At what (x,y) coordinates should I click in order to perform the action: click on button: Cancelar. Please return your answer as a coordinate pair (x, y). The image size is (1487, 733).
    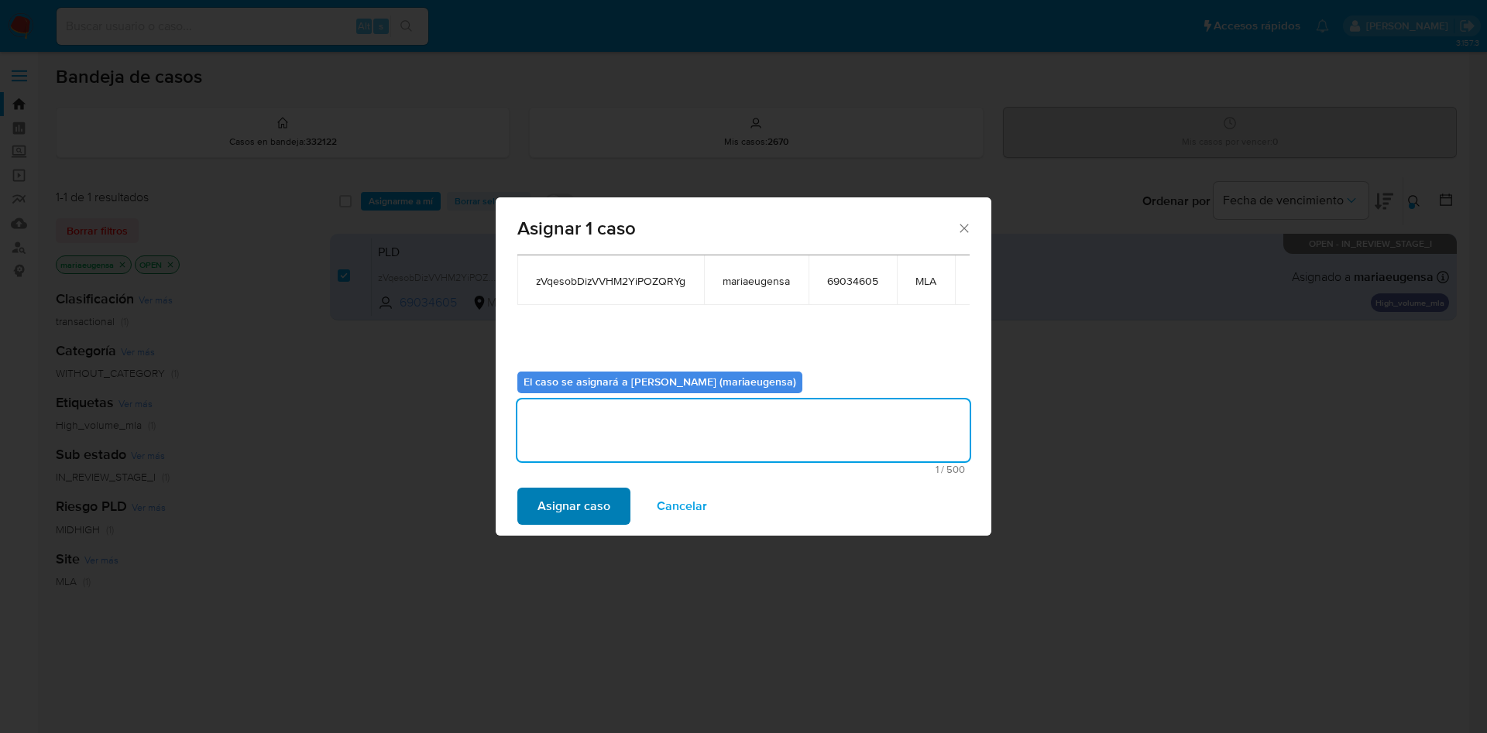
    Looking at the image, I should click on (681, 506).